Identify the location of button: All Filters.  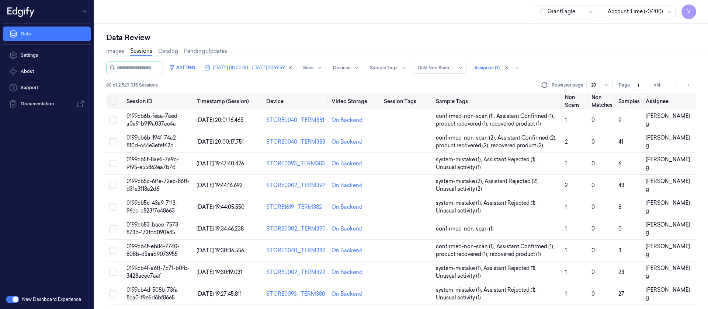
(182, 67).